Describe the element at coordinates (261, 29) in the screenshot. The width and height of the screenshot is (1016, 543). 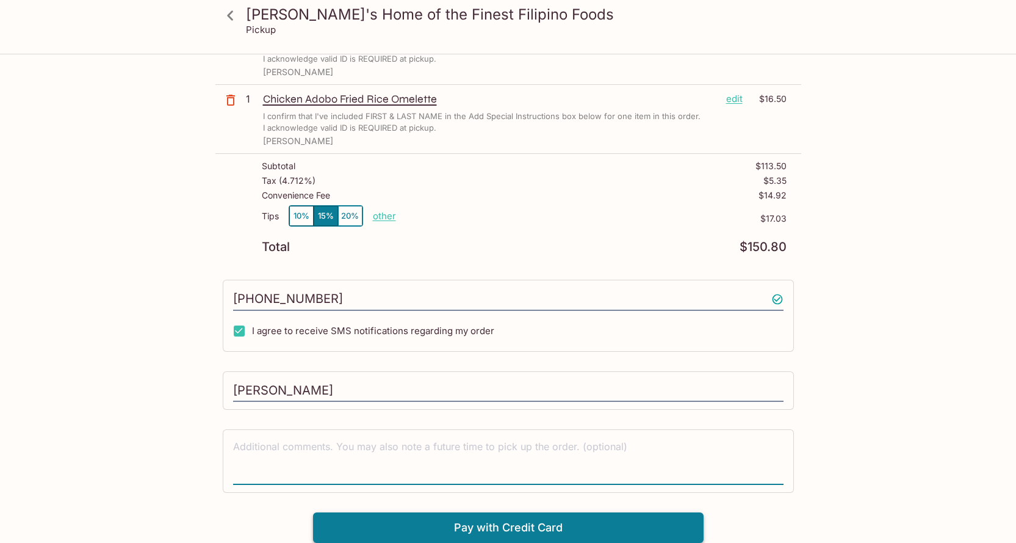
I see `p: Pickup` at that location.